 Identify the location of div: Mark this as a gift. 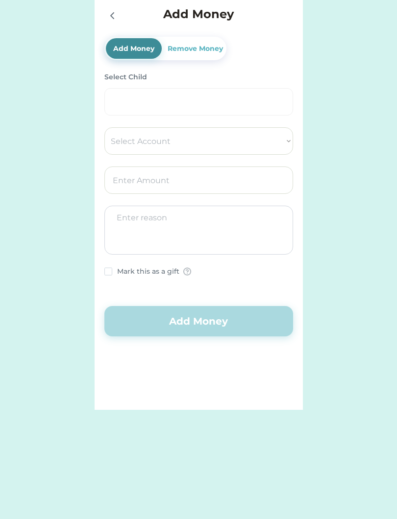
(148, 271).